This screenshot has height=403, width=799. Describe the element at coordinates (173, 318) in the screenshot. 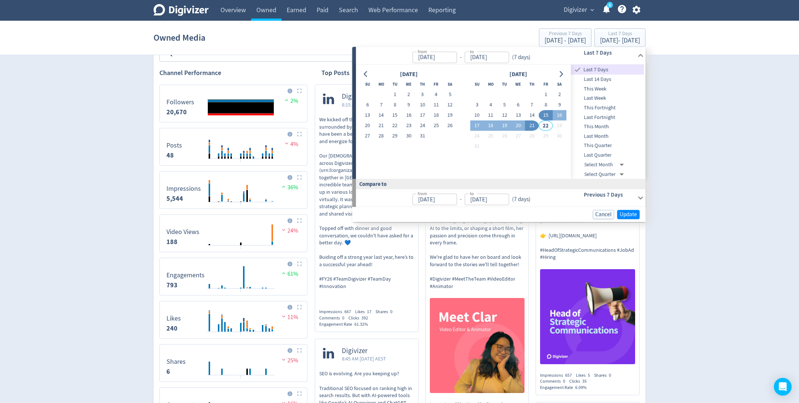

I see `dt: Likes` at that location.